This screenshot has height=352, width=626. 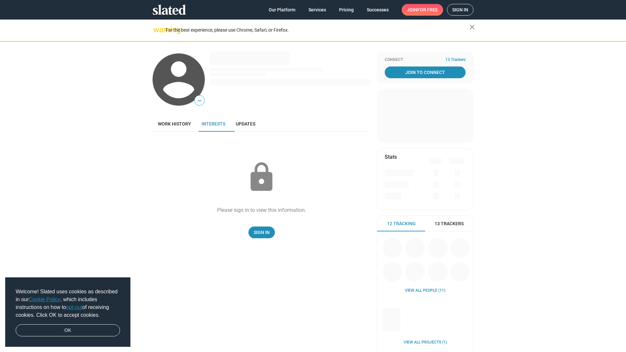 What do you see at coordinates (261, 210) in the screenshot?
I see `div: Please sign in to view this information.` at bounding box center [261, 210].